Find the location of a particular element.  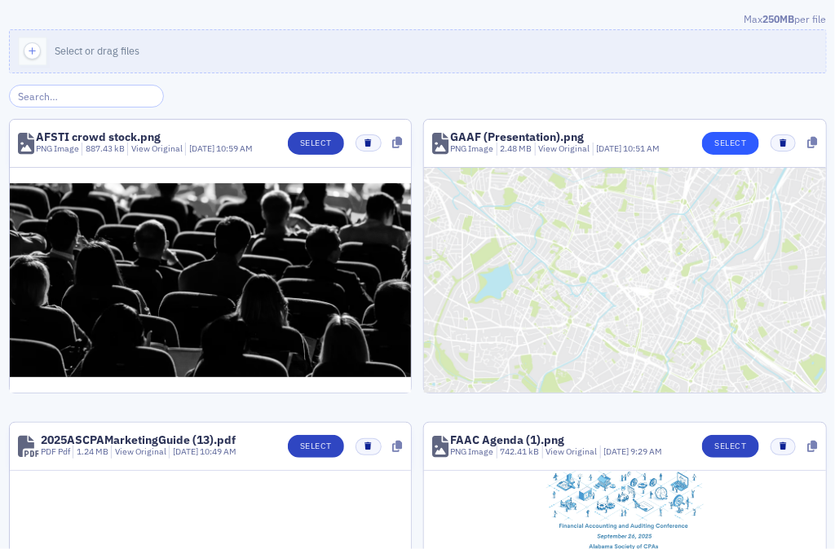

div: 2.48 MB is located at coordinates (514, 149).